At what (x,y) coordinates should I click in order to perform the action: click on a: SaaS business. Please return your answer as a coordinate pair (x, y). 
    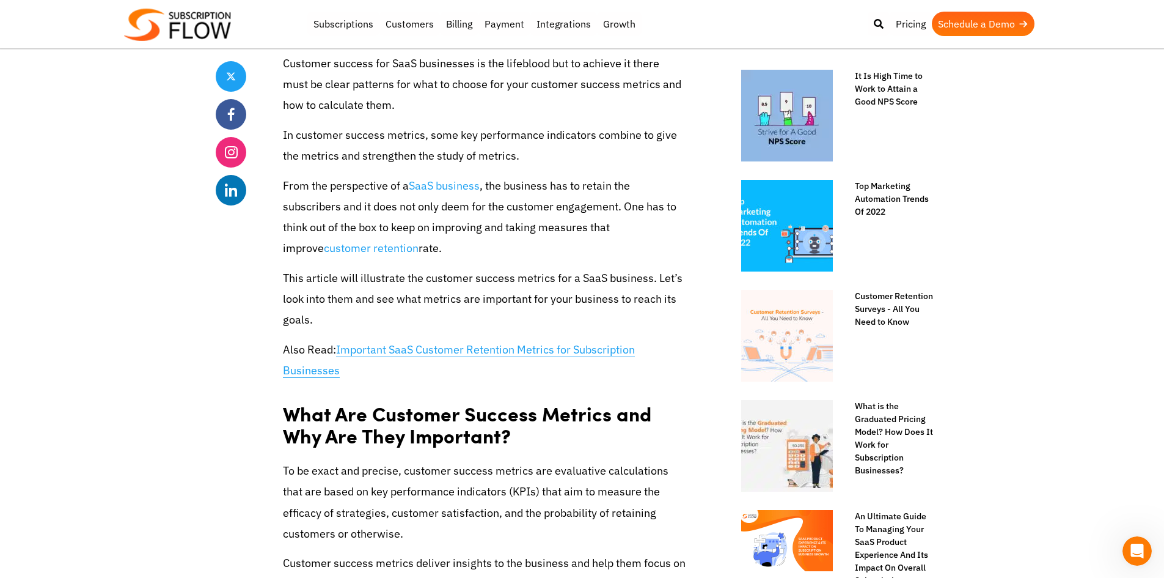
    Looking at the image, I should click on (444, 185).